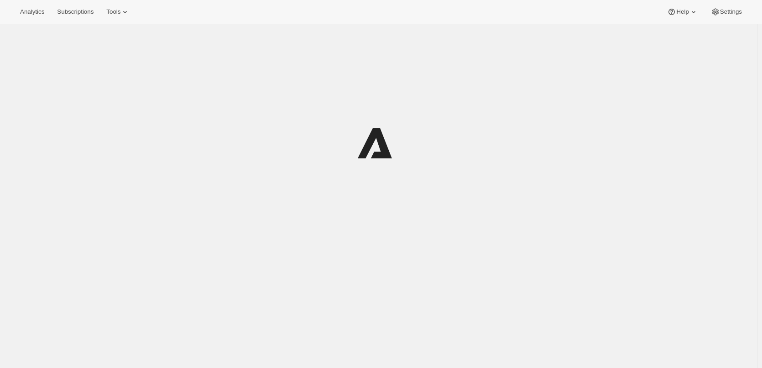 Image resolution: width=762 pixels, height=368 pixels. I want to click on button: Subscriptions, so click(75, 12).